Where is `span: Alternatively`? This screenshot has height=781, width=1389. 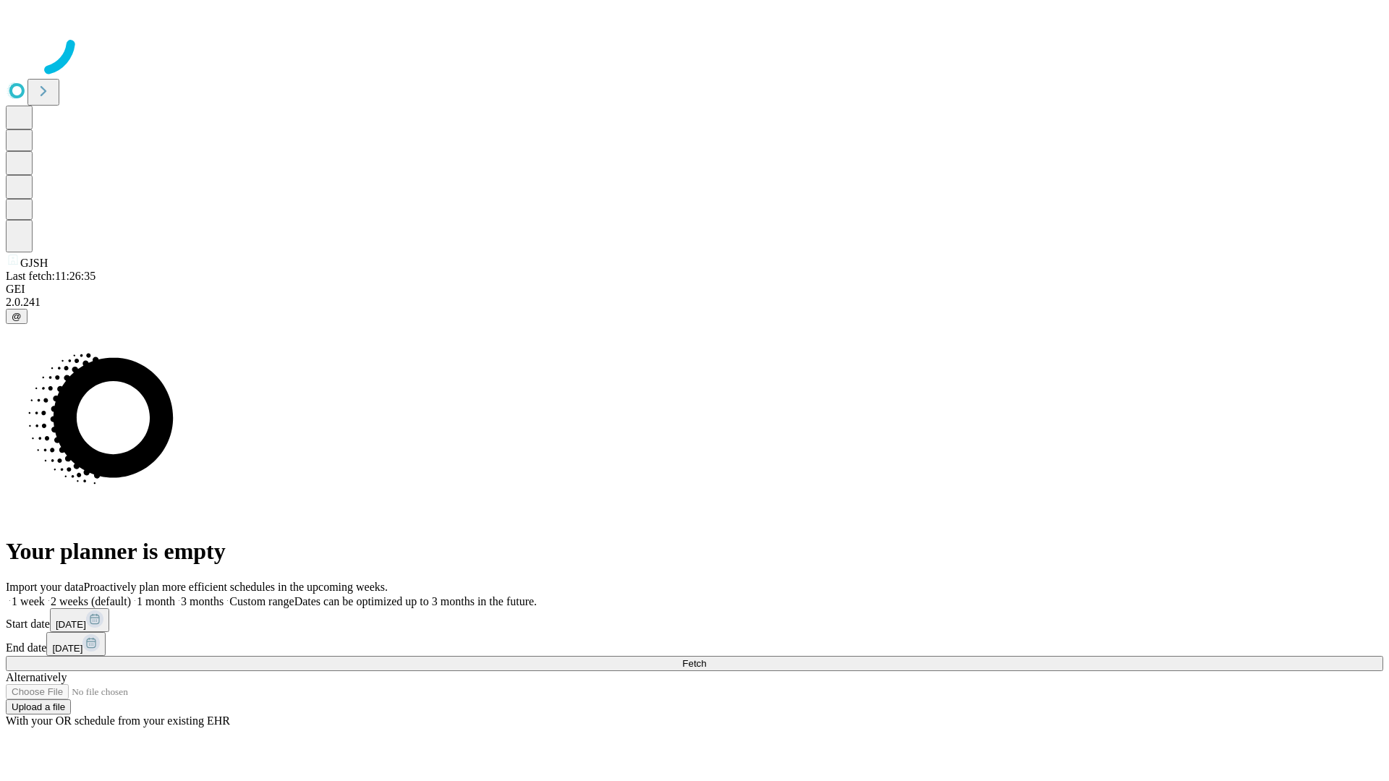 span: Alternatively is located at coordinates (36, 677).